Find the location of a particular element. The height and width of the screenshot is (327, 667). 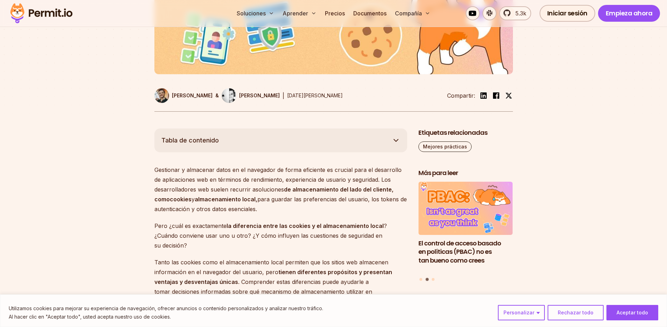

font: para guardar las preferencias del usuario, los tokens de autenticación y otros datos esenciales. is located at coordinates (280, 204).